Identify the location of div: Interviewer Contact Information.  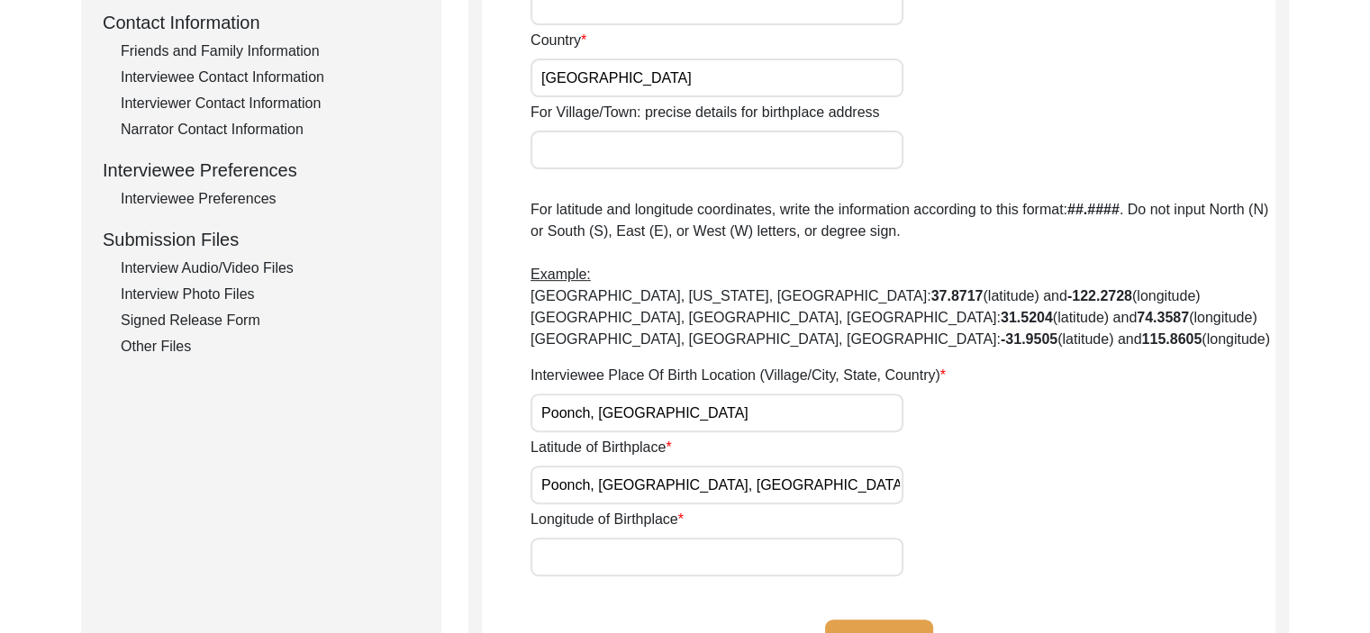
(270, 104).